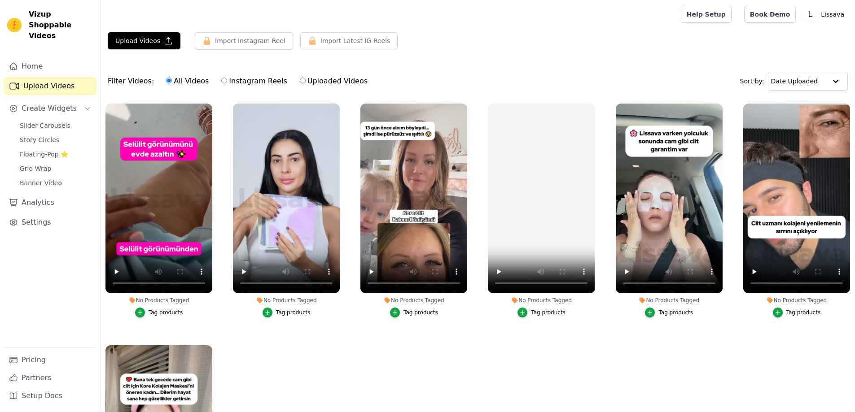  I want to click on a: Help Setup, so click(706, 14).